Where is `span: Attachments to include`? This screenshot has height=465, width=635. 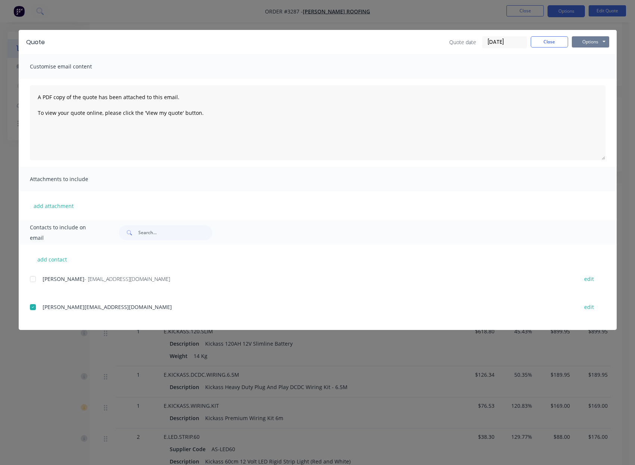 span: Attachments to include is located at coordinates (71, 179).